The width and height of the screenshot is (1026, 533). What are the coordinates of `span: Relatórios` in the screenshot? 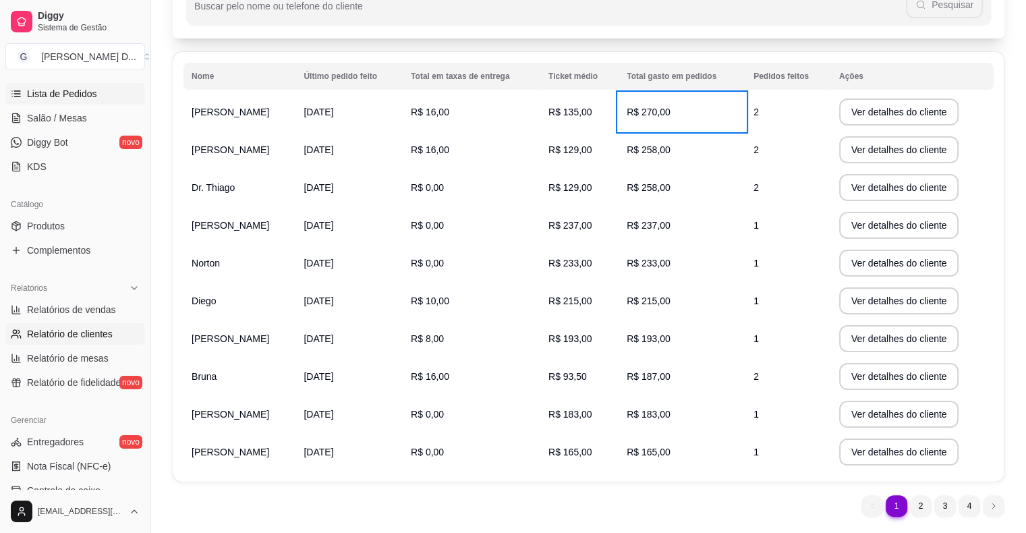 It's located at (29, 288).